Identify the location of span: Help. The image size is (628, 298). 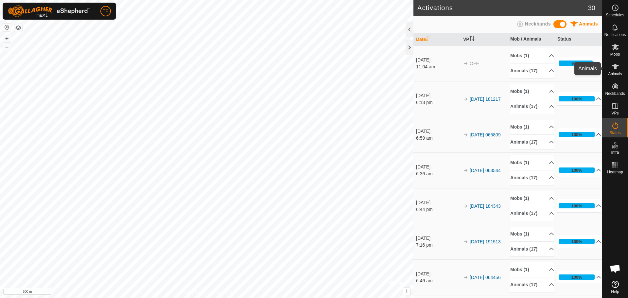
(615, 292).